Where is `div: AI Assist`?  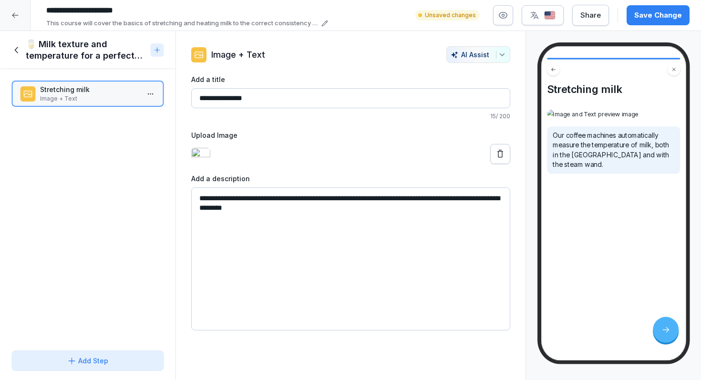 div: AI Assist is located at coordinates (478, 54).